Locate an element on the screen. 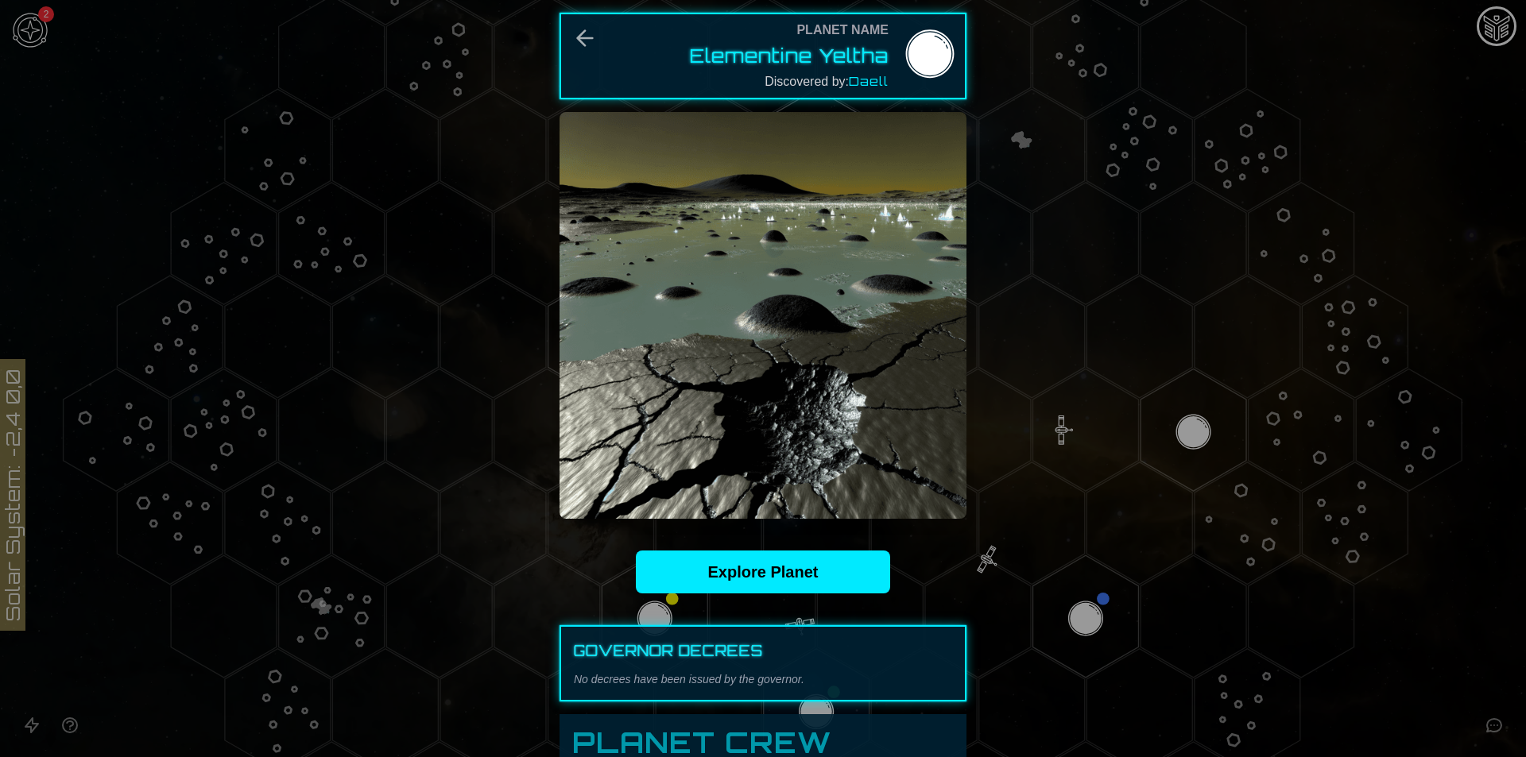 The width and height of the screenshot is (1526, 757). button: Elementine Yeltha is located at coordinates (789, 56).